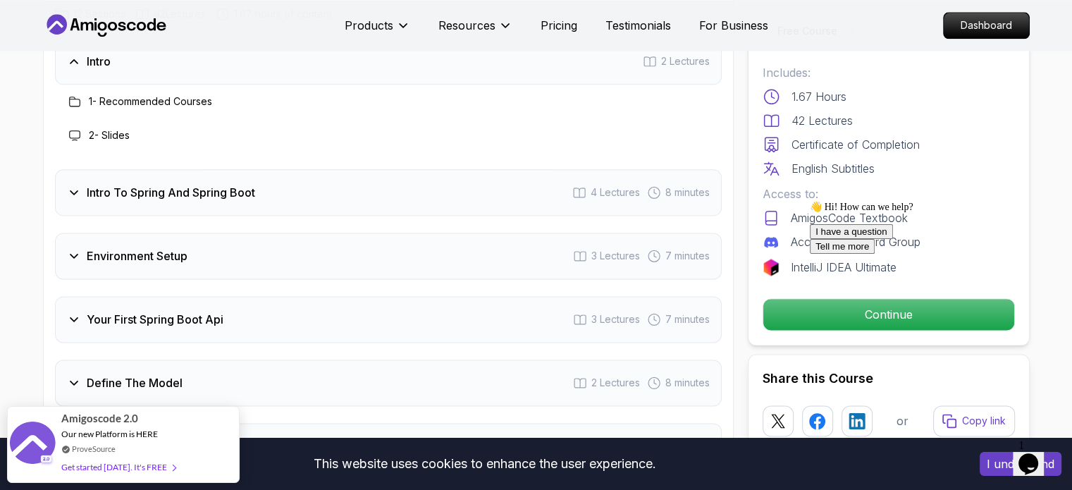 The image size is (1072, 490). I want to click on h3: 2 - Slides, so click(109, 135).